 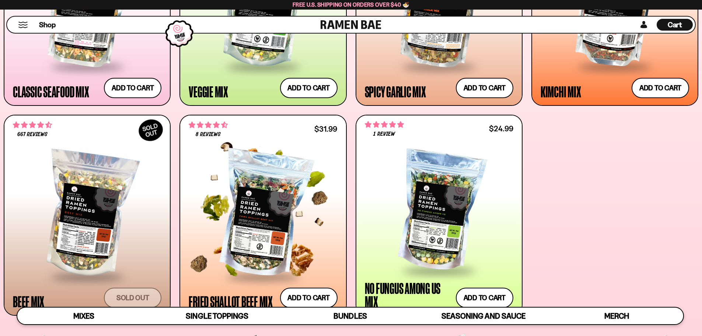 What do you see at coordinates (408, 294) in the screenshot?
I see `div: No Fungus Among Us Mix` at bounding box center [408, 294].